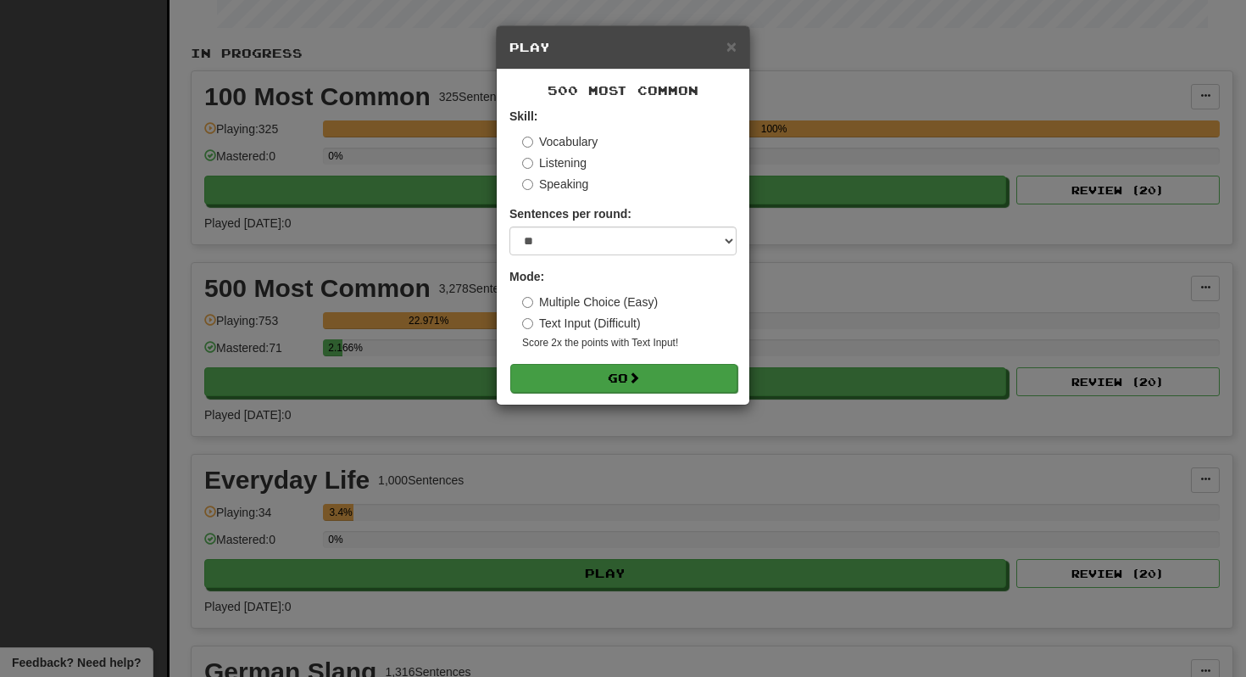 The height and width of the screenshot is (677, 1246). I want to click on label: Listening, so click(555, 163).